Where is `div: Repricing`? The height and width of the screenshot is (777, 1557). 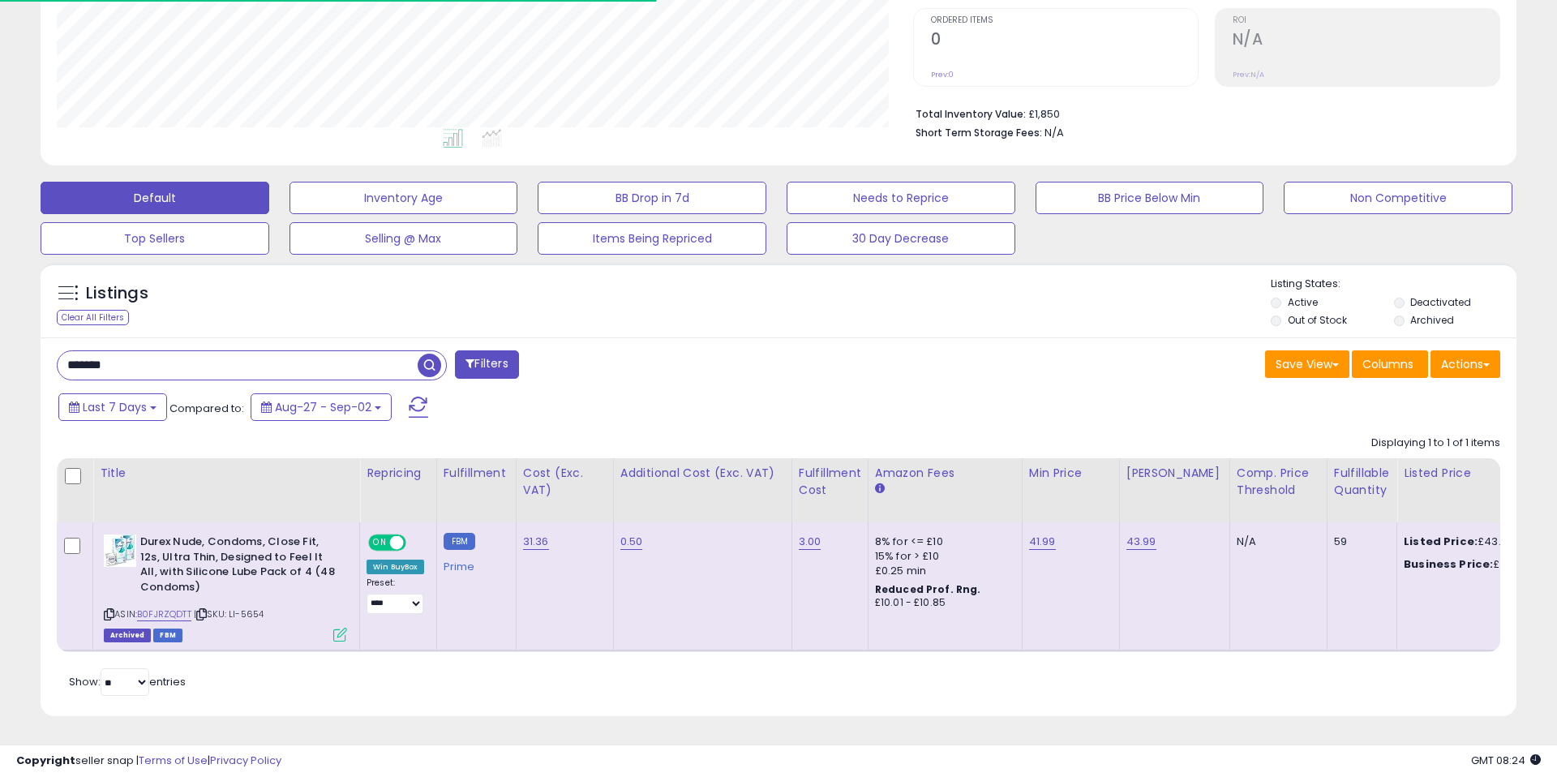 div: Repricing is located at coordinates (398, 473).